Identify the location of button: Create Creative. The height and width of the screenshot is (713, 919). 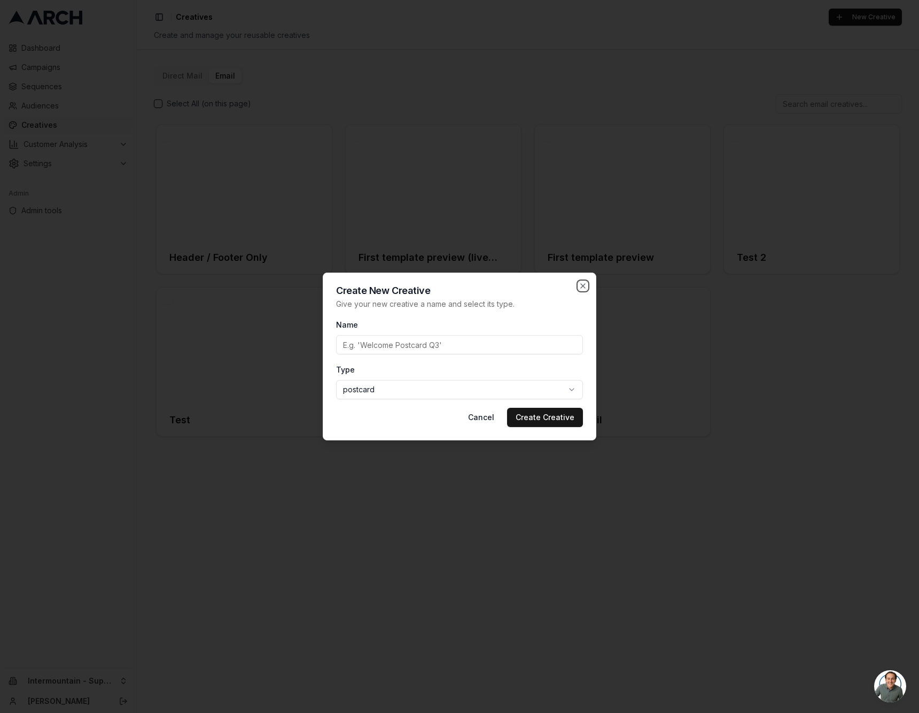
(545, 417).